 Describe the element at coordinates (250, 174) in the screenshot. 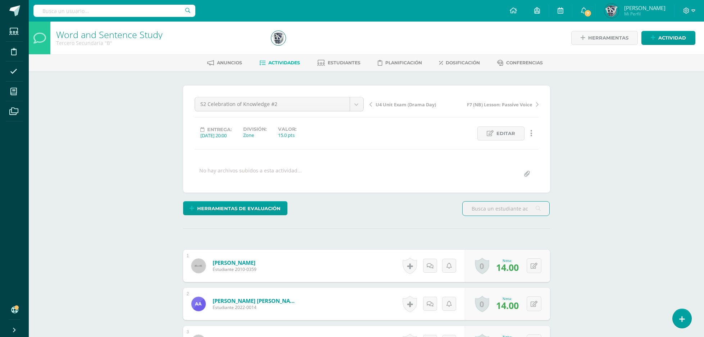

I see `div: No hay archivos subidos a esta actividad...` at that location.